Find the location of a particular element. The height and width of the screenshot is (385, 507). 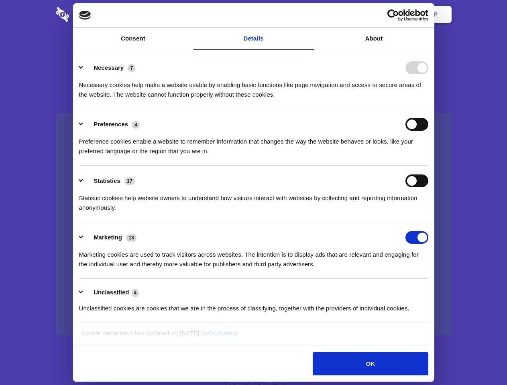

img: logo is located at coordinates (85, 15).